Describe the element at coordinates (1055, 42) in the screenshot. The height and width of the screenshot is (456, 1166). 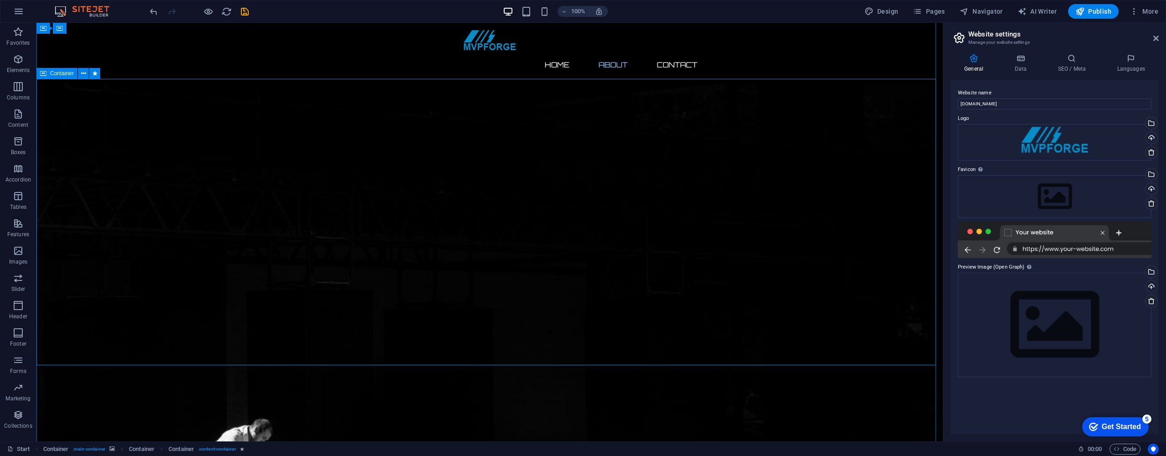
I see `h3: Manage your website settings` at that location.